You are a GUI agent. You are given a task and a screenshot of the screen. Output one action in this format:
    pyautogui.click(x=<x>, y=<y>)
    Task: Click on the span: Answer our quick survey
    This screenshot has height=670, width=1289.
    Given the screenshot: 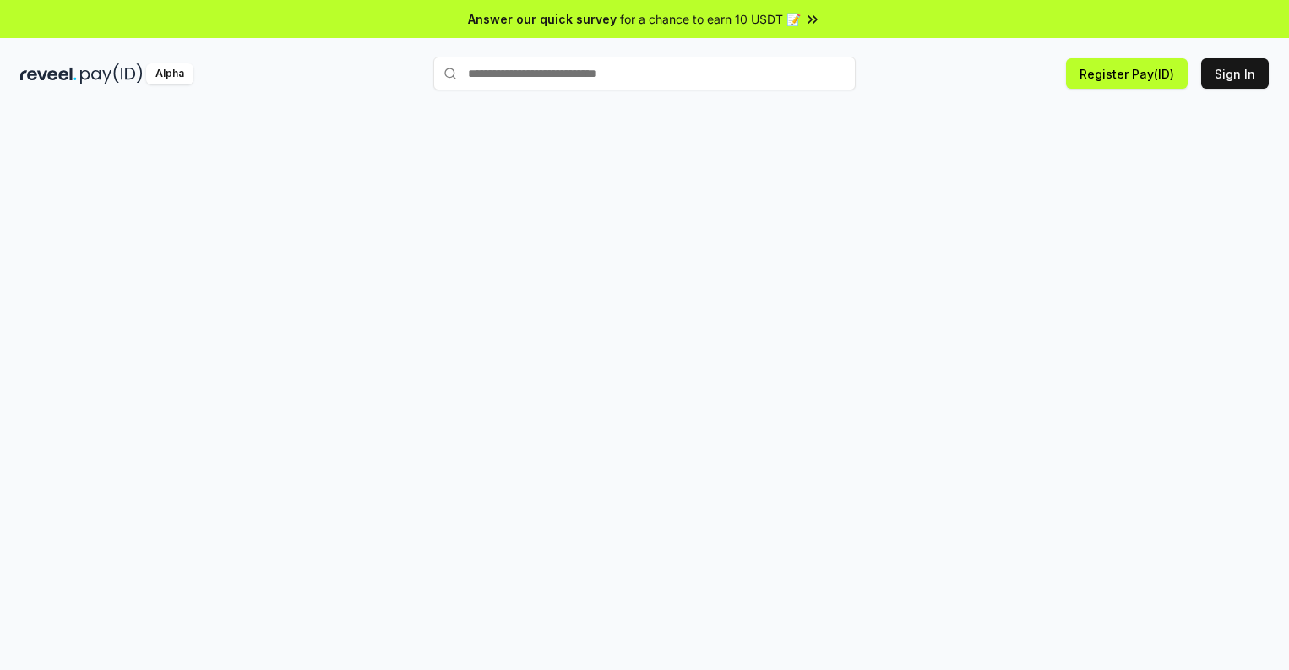 What is the action you would take?
    pyautogui.click(x=542, y=19)
    